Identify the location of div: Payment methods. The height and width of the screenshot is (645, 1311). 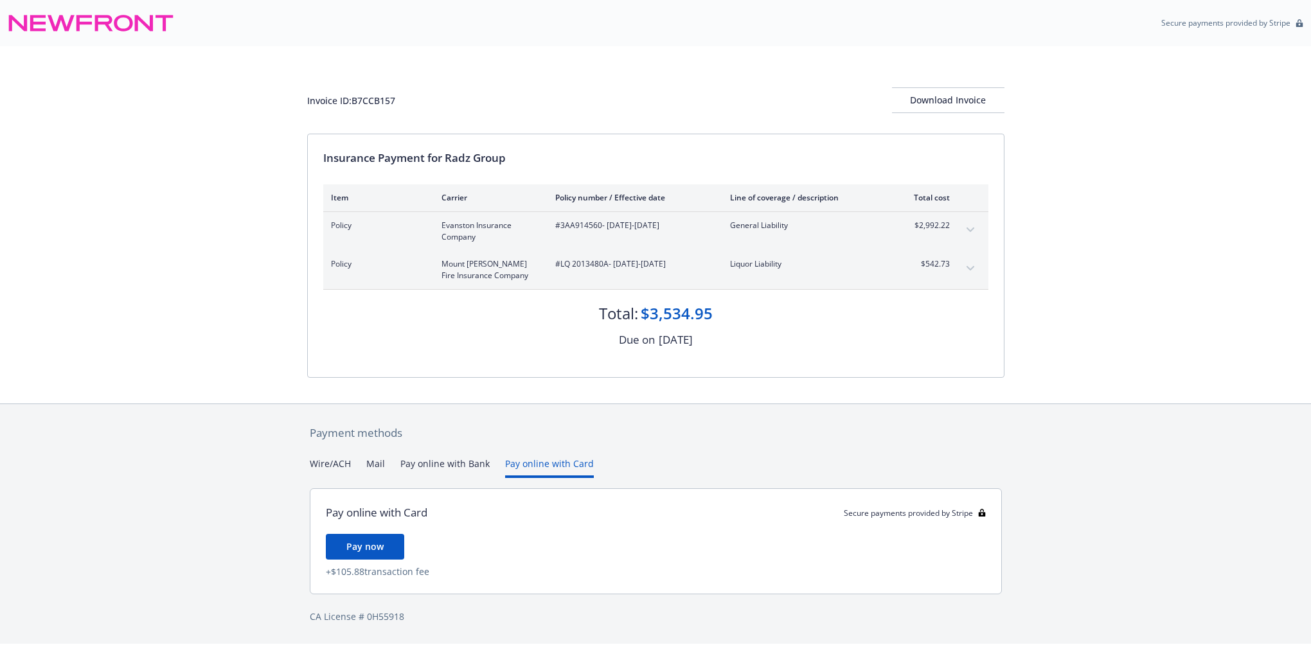
(655, 433).